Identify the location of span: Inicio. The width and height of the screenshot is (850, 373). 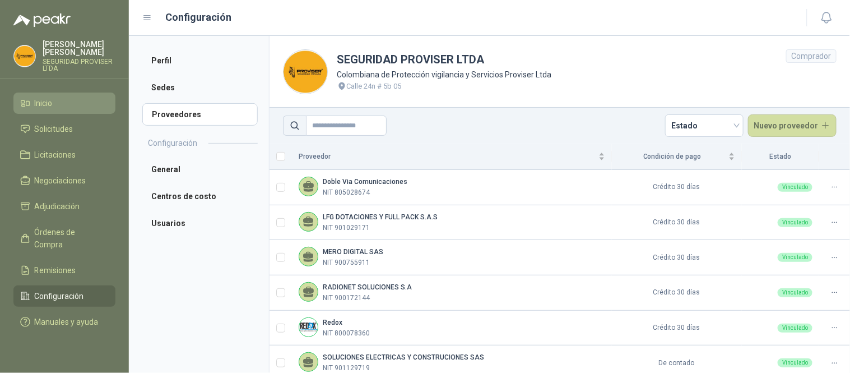
(44, 103).